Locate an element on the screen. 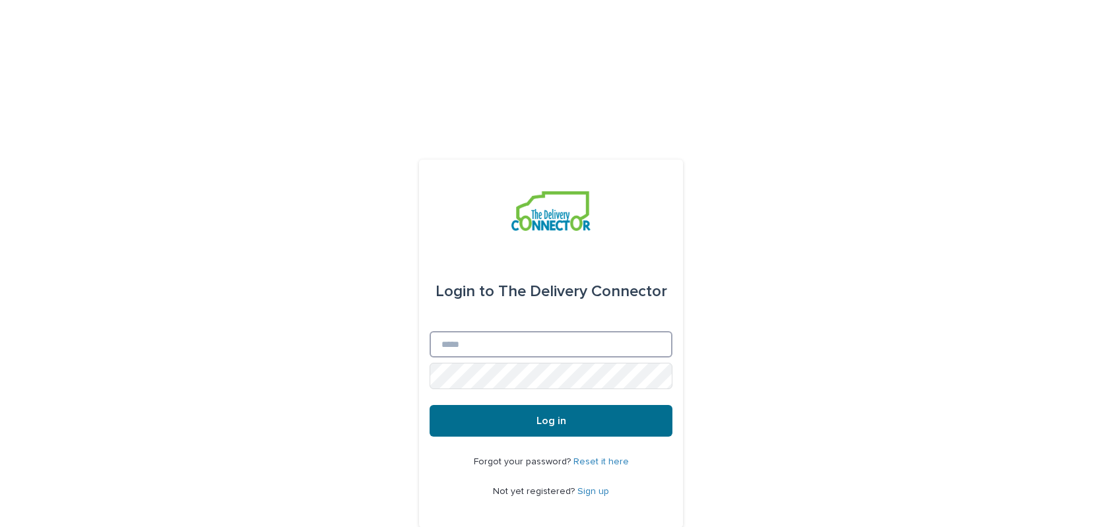  img: aCWQmA6OSGG0Kwt8cj3c is located at coordinates (550, 211).